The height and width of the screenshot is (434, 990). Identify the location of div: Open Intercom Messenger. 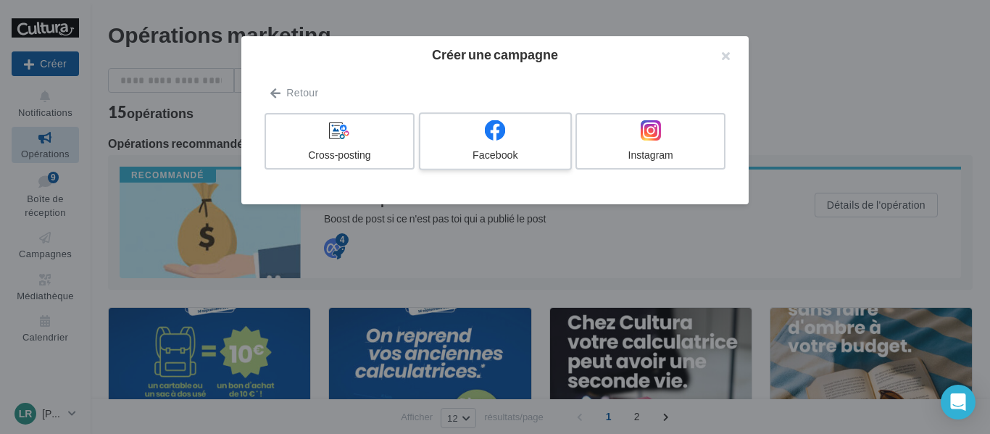
(958, 402).